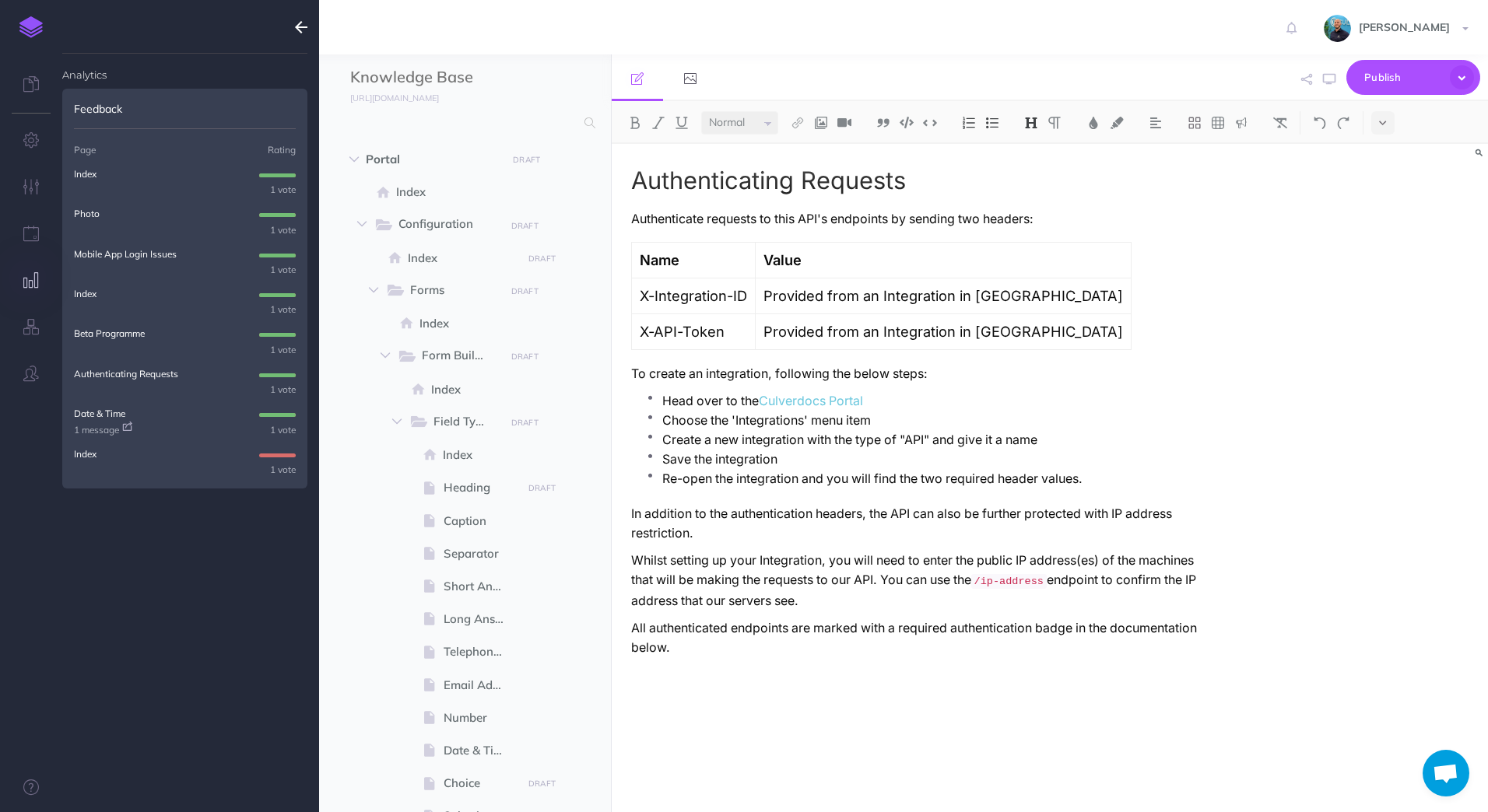 The width and height of the screenshot is (1488, 812). I want to click on input: Search, so click(462, 123).